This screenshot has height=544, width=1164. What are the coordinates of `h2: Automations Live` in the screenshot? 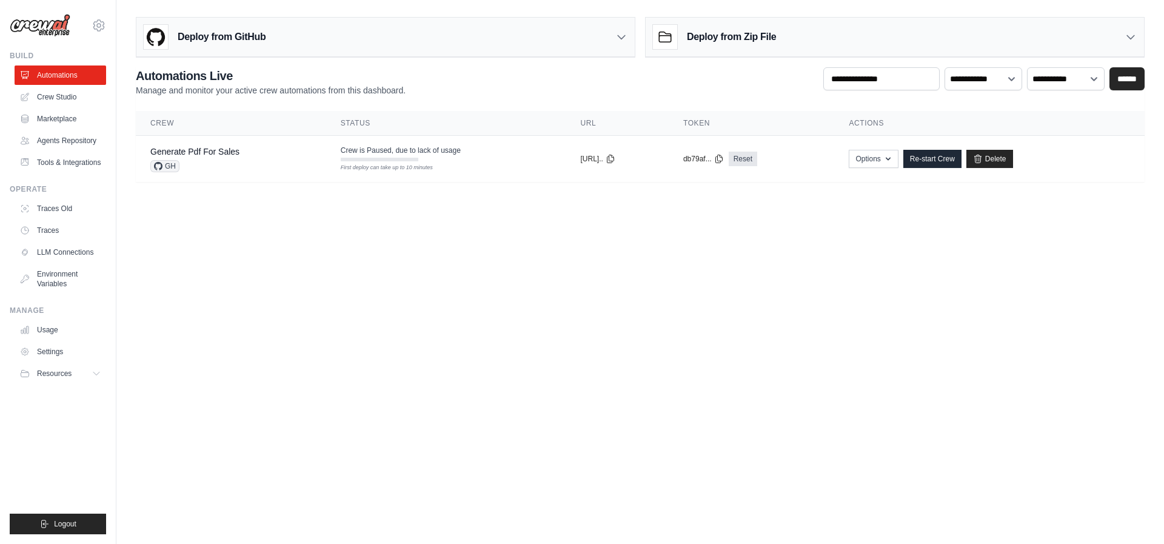 It's located at (270, 76).